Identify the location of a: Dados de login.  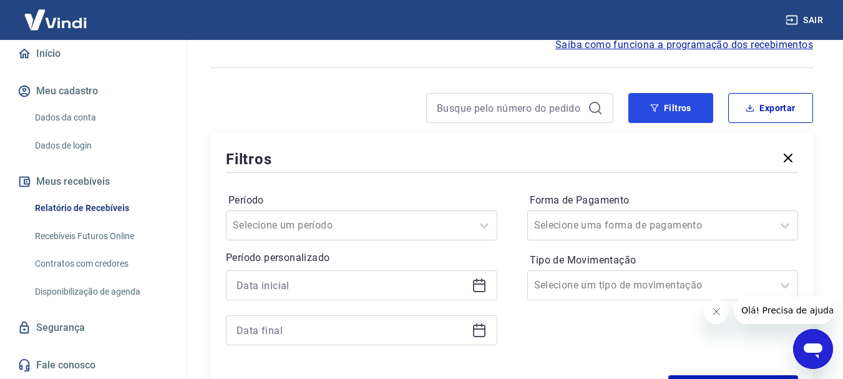
(100, 145).